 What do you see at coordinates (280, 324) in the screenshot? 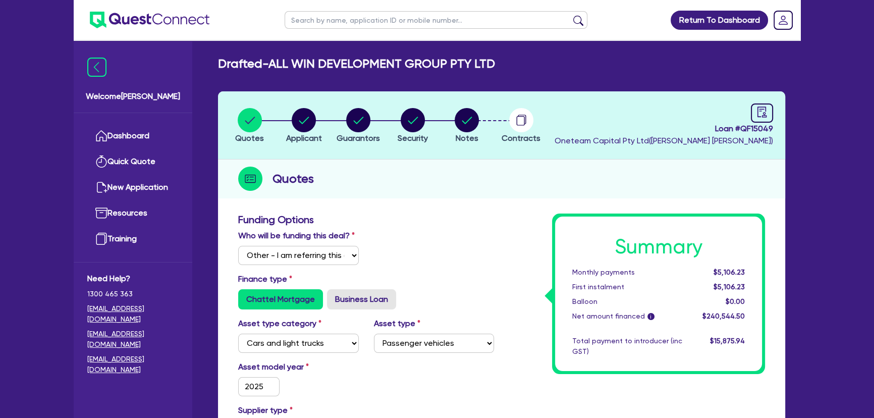
I see `label: Asset type category` at bounding box center [280, 324].